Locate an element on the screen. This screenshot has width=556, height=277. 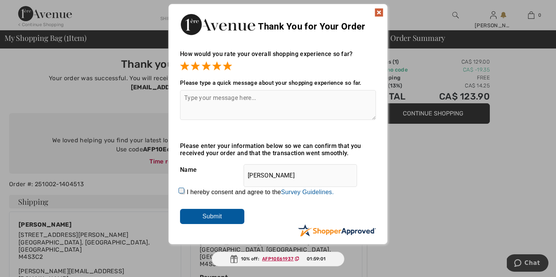
div: How would you rate your overall shopping experience so far? is located at coordinates (278, 57).